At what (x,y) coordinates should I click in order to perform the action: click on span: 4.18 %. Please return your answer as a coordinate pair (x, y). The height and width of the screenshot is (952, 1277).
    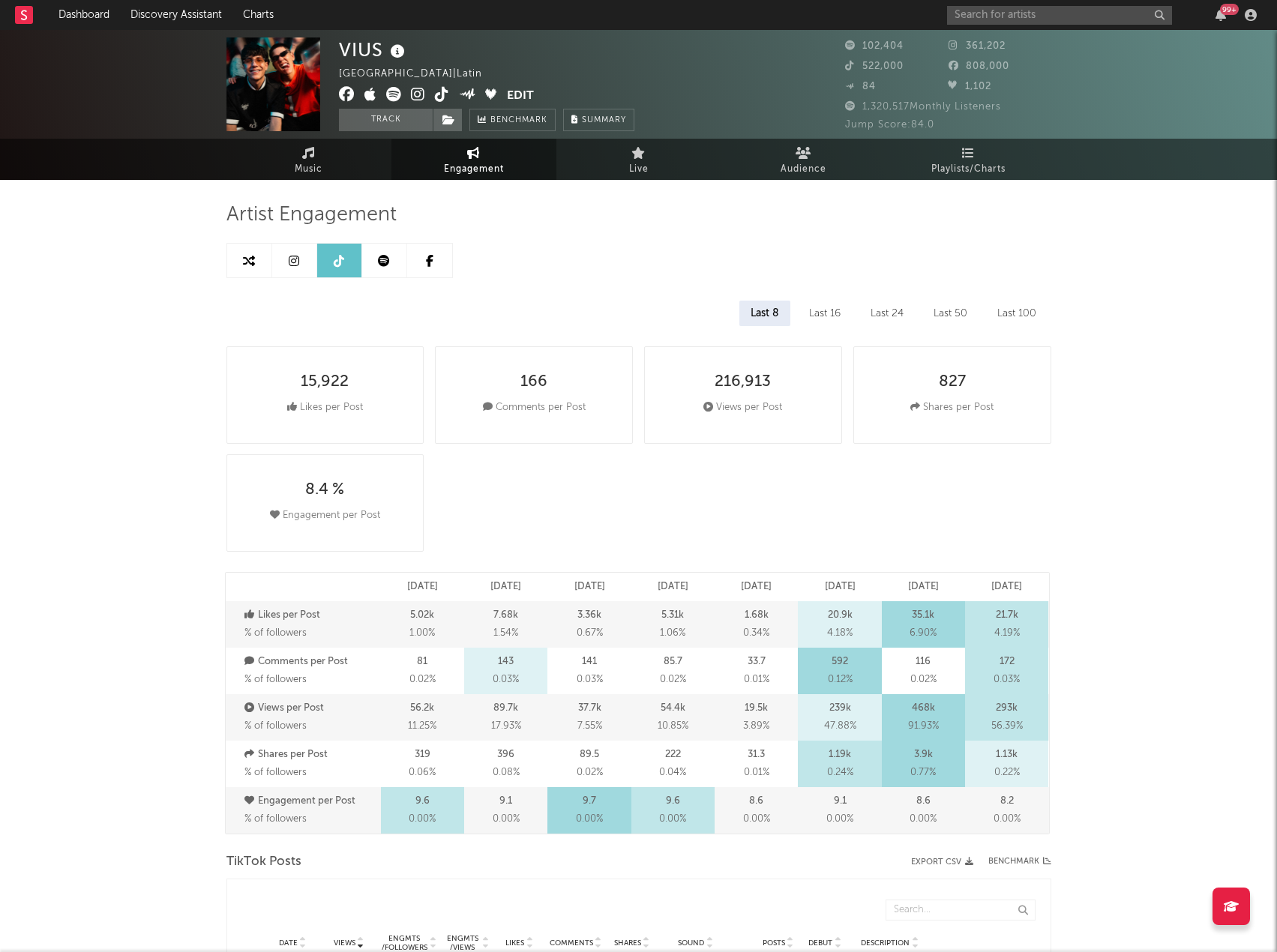
    Looking at the image, I should click on (840, 633).